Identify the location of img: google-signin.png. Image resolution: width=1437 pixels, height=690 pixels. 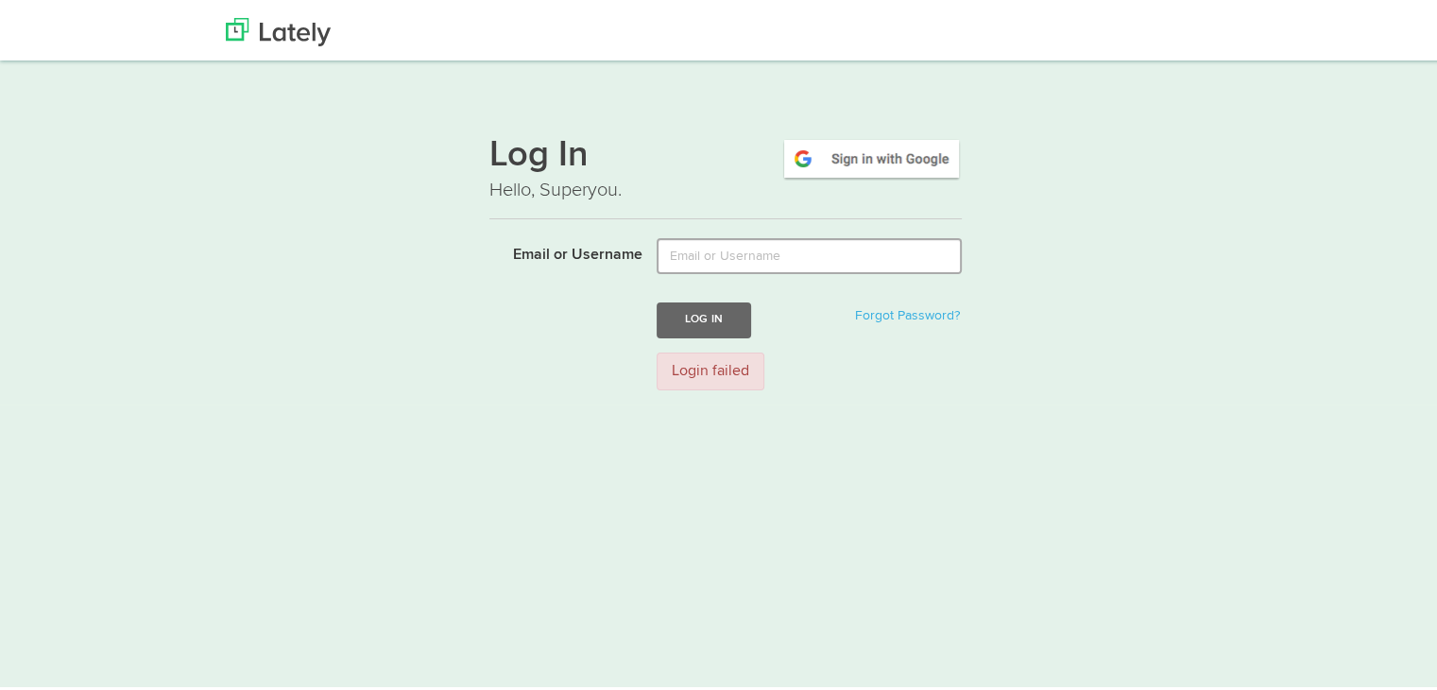
(871, 155).